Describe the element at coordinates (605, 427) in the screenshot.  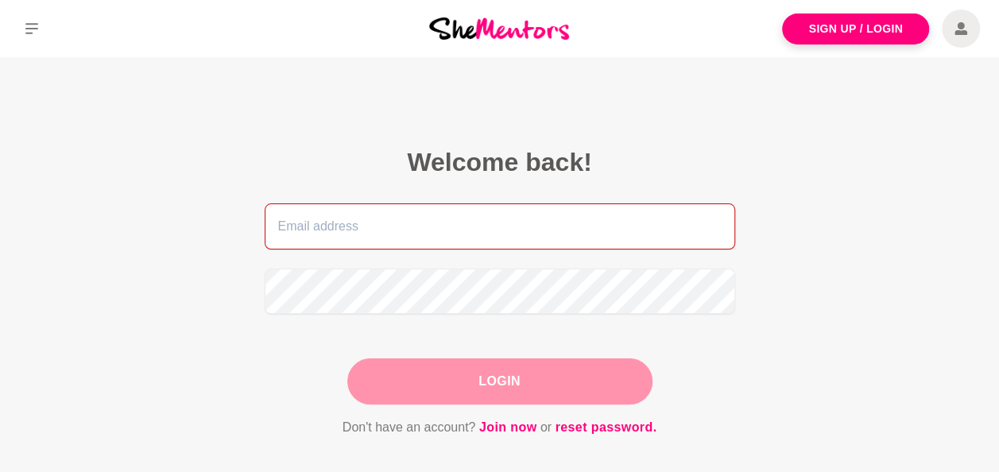
I see `a: reset password.` at that location.